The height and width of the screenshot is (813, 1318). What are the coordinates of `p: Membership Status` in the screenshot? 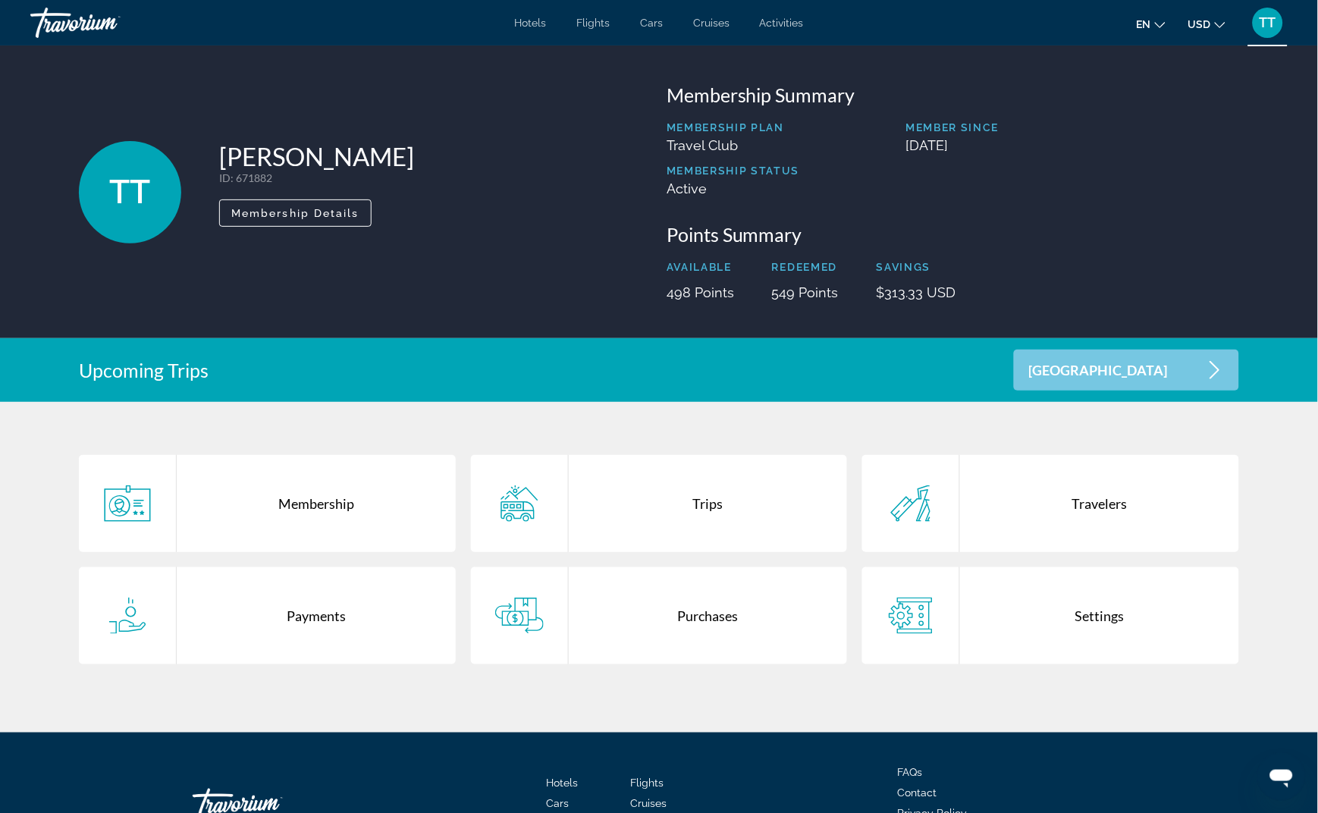 It's located at (733, 171).